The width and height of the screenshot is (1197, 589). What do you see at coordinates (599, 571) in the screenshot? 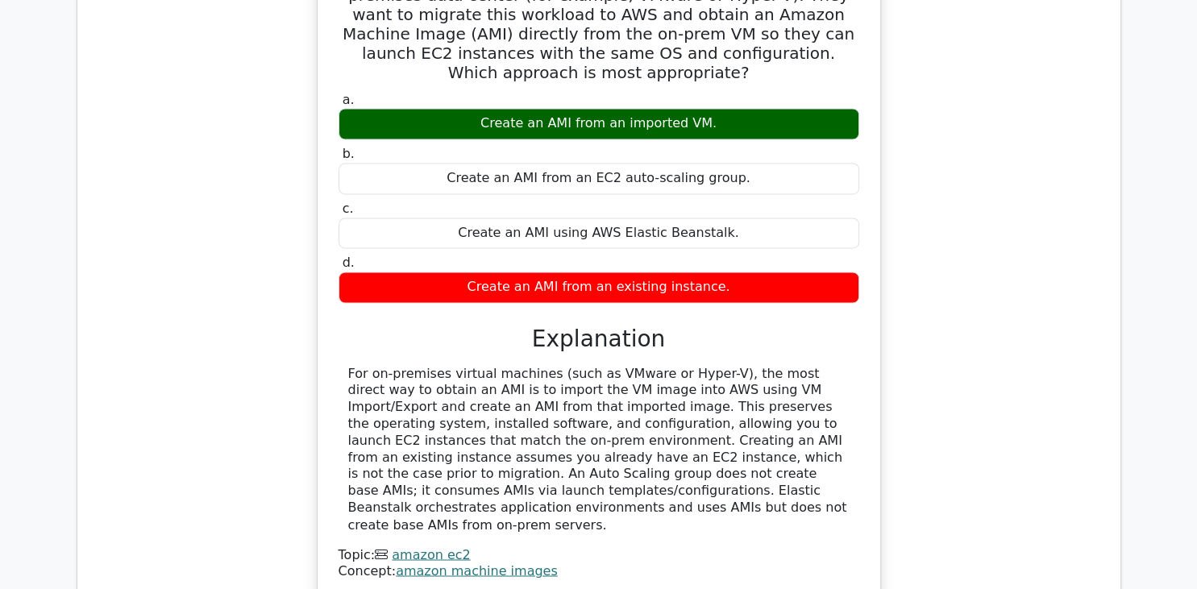
I see `div: Concept:` at bounding box center [599, 571].